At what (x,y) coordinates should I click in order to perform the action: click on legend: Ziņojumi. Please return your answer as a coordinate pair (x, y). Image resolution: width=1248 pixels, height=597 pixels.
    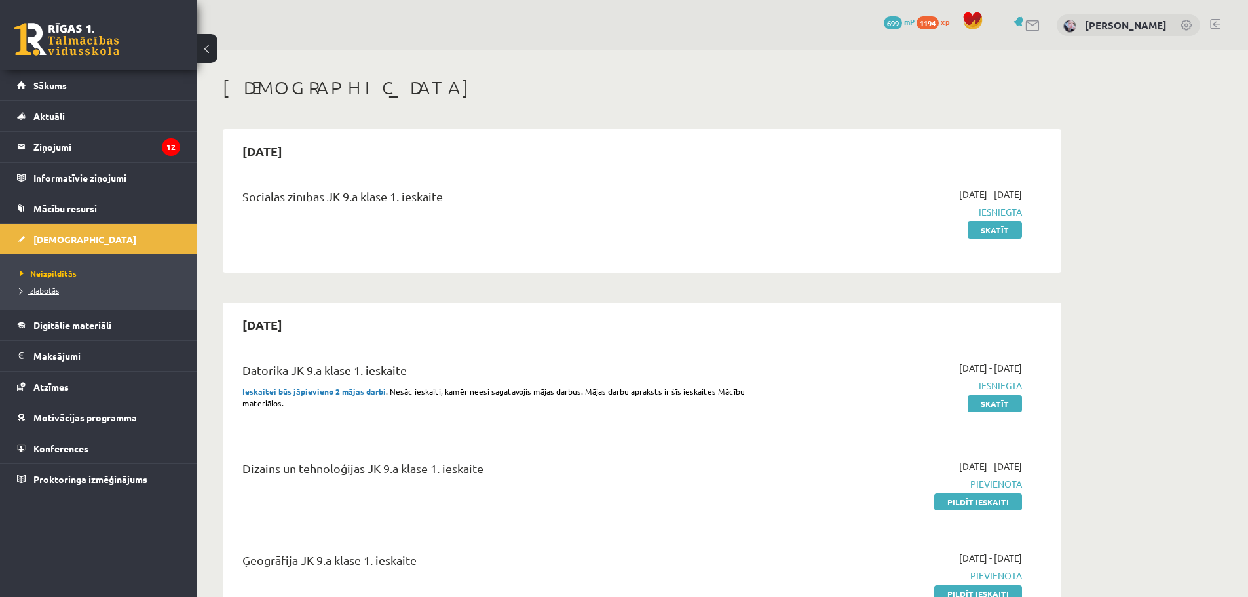
    Looking at the image, I should click on (107, 147).